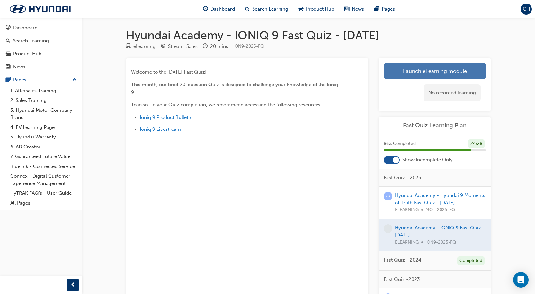  I want to click on span: Fast Quiz - 2025, so click(402, 178).